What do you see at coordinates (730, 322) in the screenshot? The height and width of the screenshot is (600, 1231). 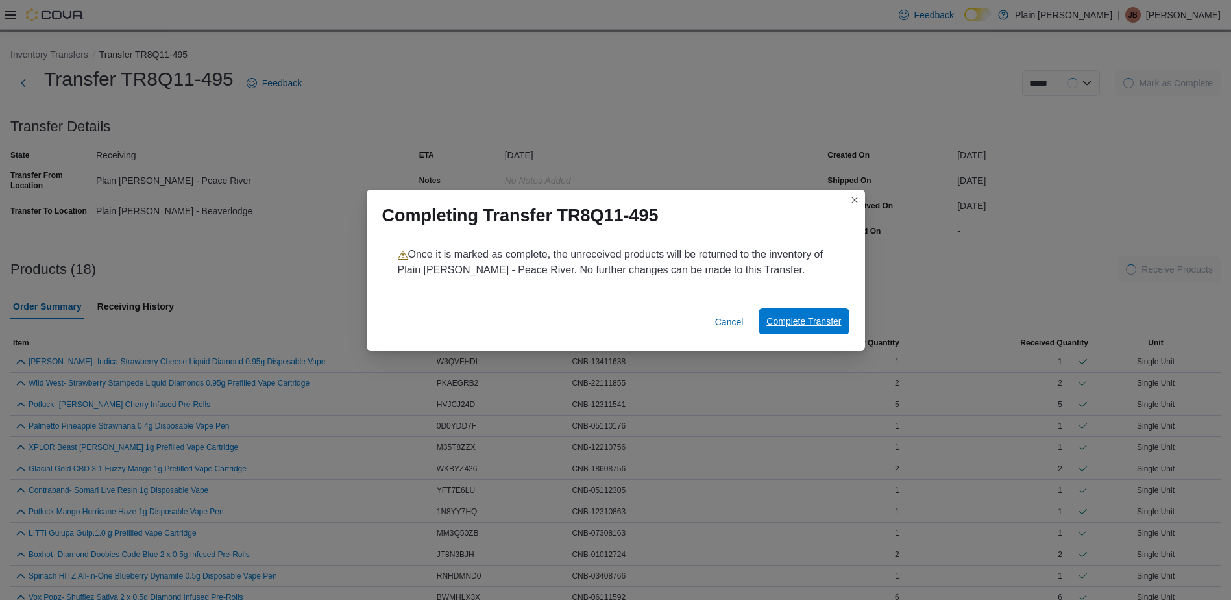 I see `button: Cancel` at bounding box center [730, 322].